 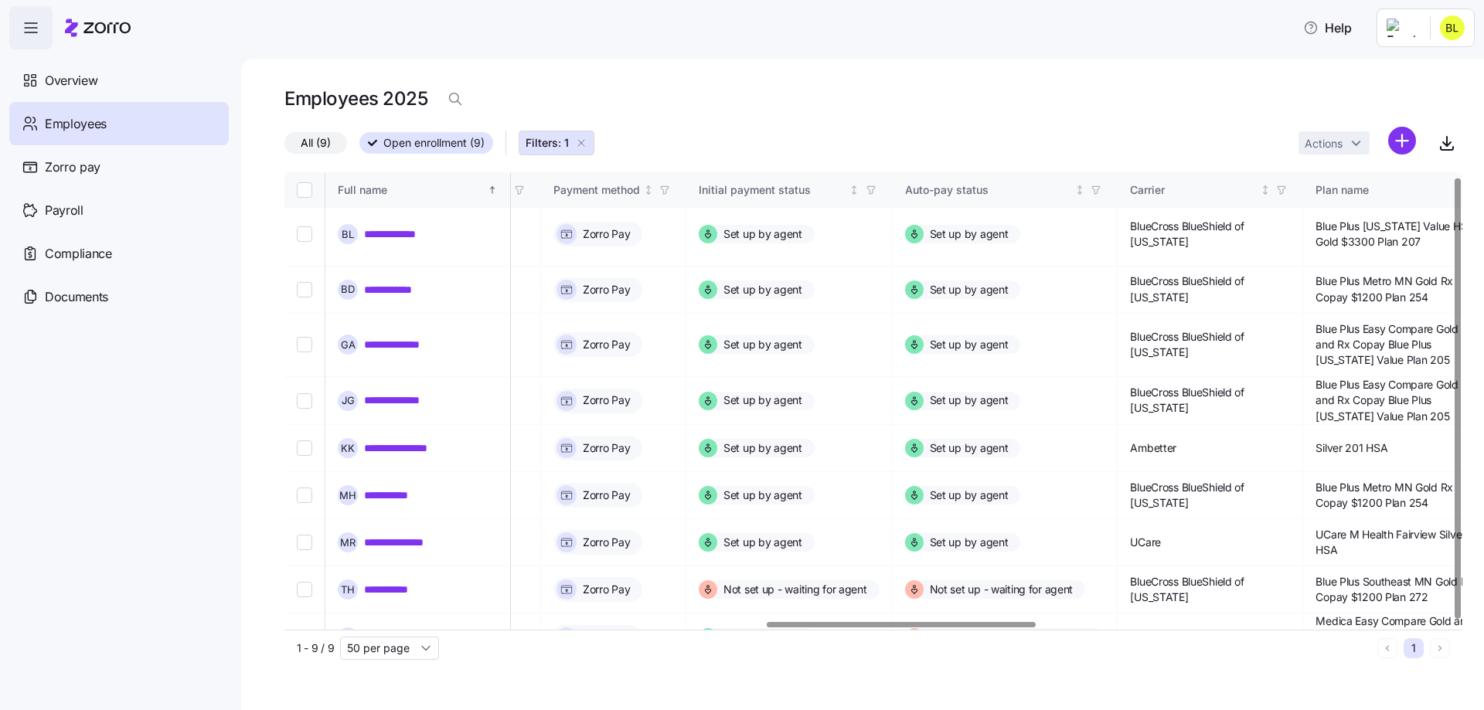 What do you see at coordinates (305, 448) in the screenshot?
I see `input: Select record 5` at bounding box center [305, 448].